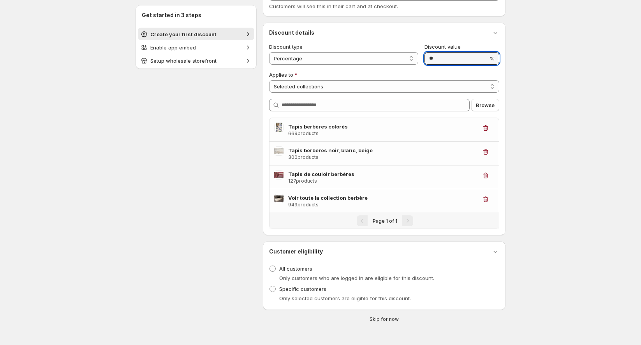 The width and height of the screenshot is (641, 345). What do you see at coordinates (382, 157) in the screenshot?
I see `h3: 300 products` at bounding box center [382, 157].